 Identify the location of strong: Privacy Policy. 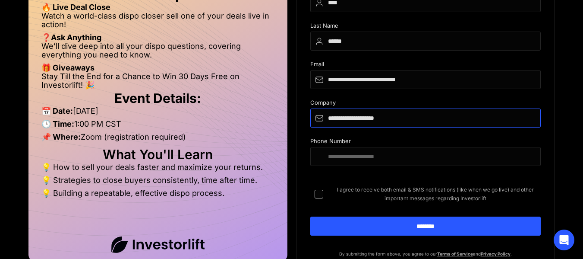
(496, 253).